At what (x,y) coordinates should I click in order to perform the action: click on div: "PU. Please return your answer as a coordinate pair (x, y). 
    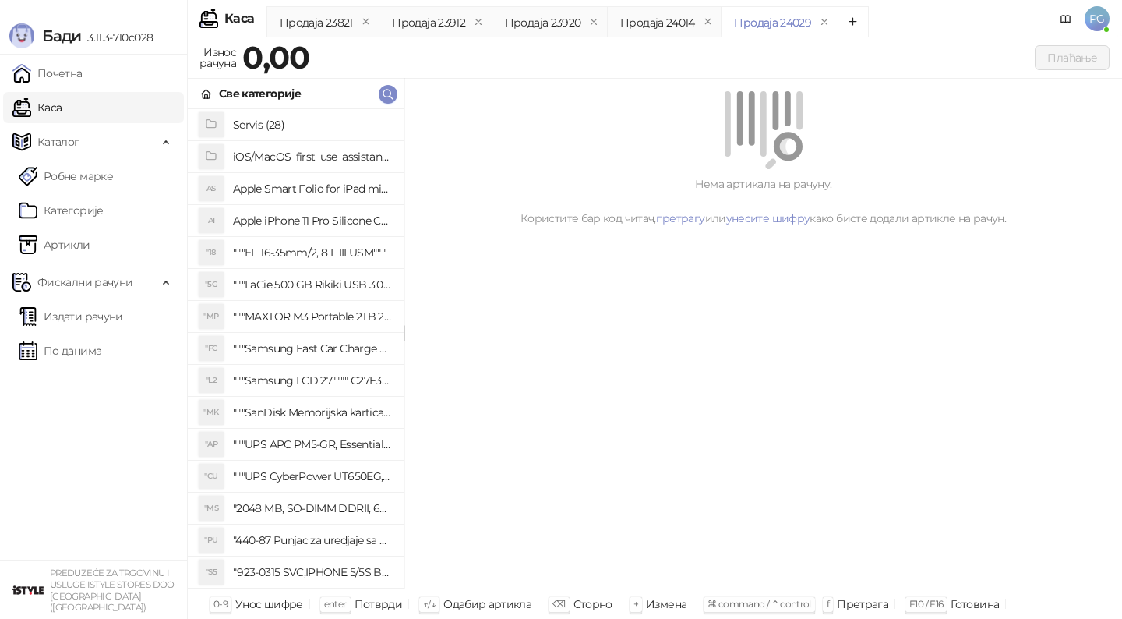
    Looking at the image, I should click on (211, 540).